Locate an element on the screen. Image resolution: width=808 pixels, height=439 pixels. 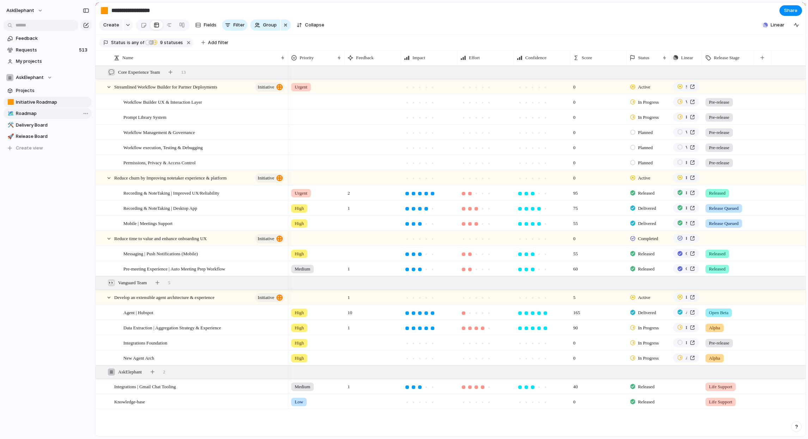
span: 2 is located at coordinates (164, 372).